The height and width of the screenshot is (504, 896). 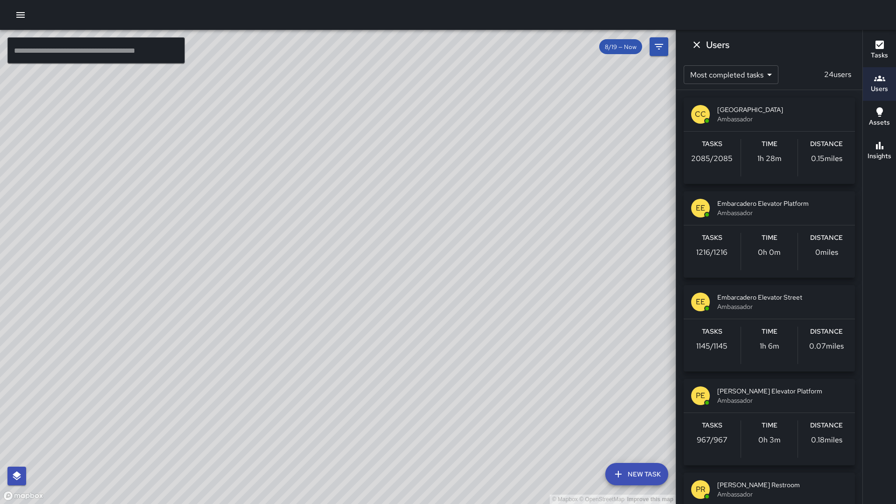 What do you see at coordinates (826, 252) in the screenshot?
I see `p: 0 miles` at bounding box center [826, 252].